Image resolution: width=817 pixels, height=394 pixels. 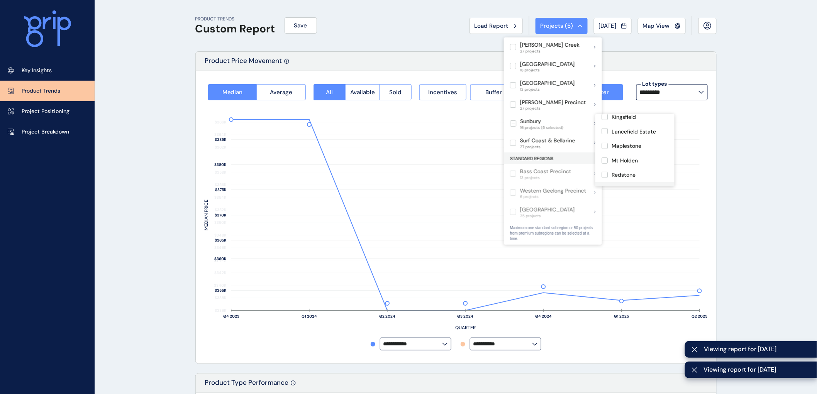 What do you see at coordinates (547, 141) in the screenshot?
I see `p: Surf Coast & Bellarine` at bounding box center [547, 141].